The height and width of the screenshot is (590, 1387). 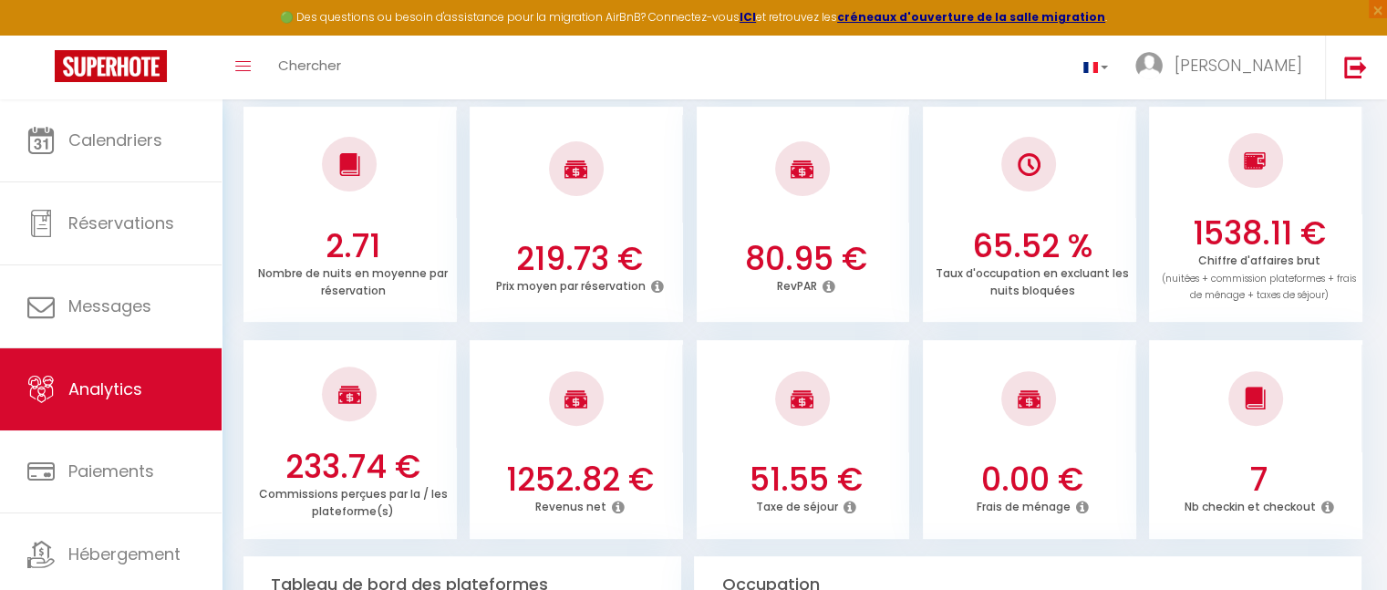 I want to click on strong: ICI, so click(x=748, y=16).